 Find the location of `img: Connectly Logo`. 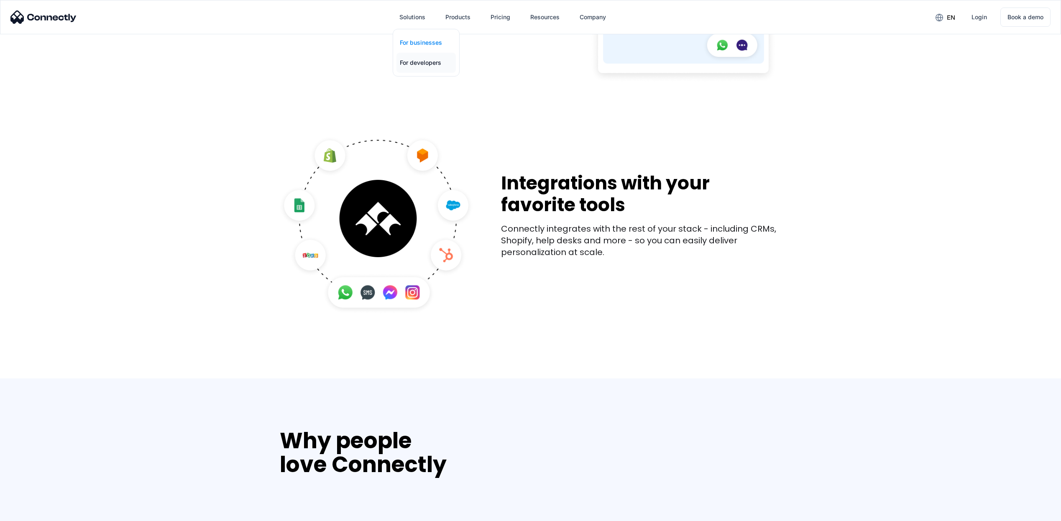

img: Connectly Logo is located at coordinates (43, 17).